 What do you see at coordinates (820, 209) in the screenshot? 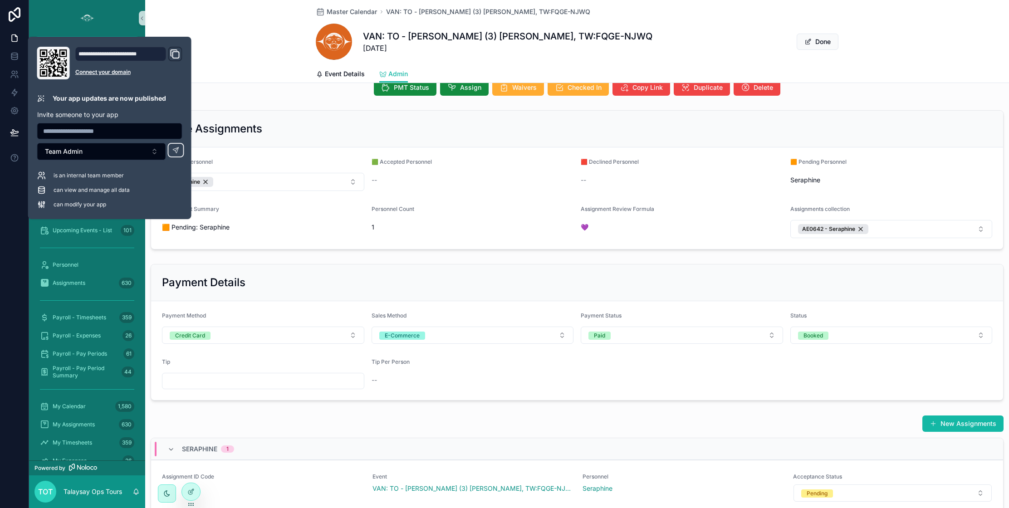
I see `span: Assignments collection` at bounding box center [820, 209].